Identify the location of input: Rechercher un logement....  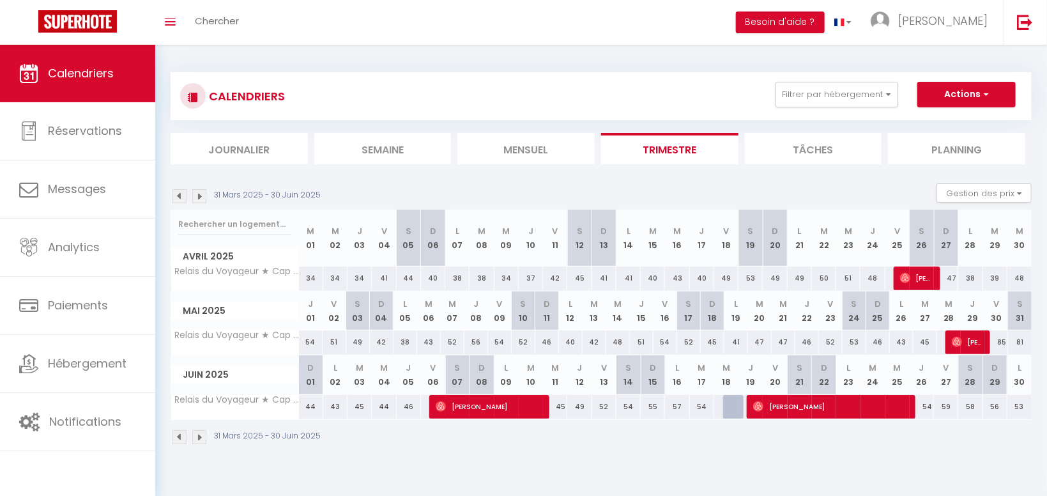
(235, 224).